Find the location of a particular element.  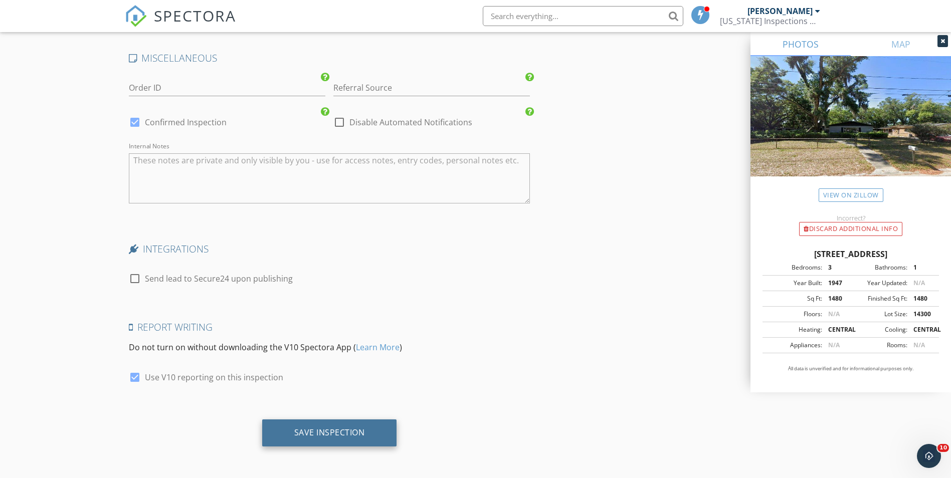

div: Bedrooms: is located at coordinates (794, 268).